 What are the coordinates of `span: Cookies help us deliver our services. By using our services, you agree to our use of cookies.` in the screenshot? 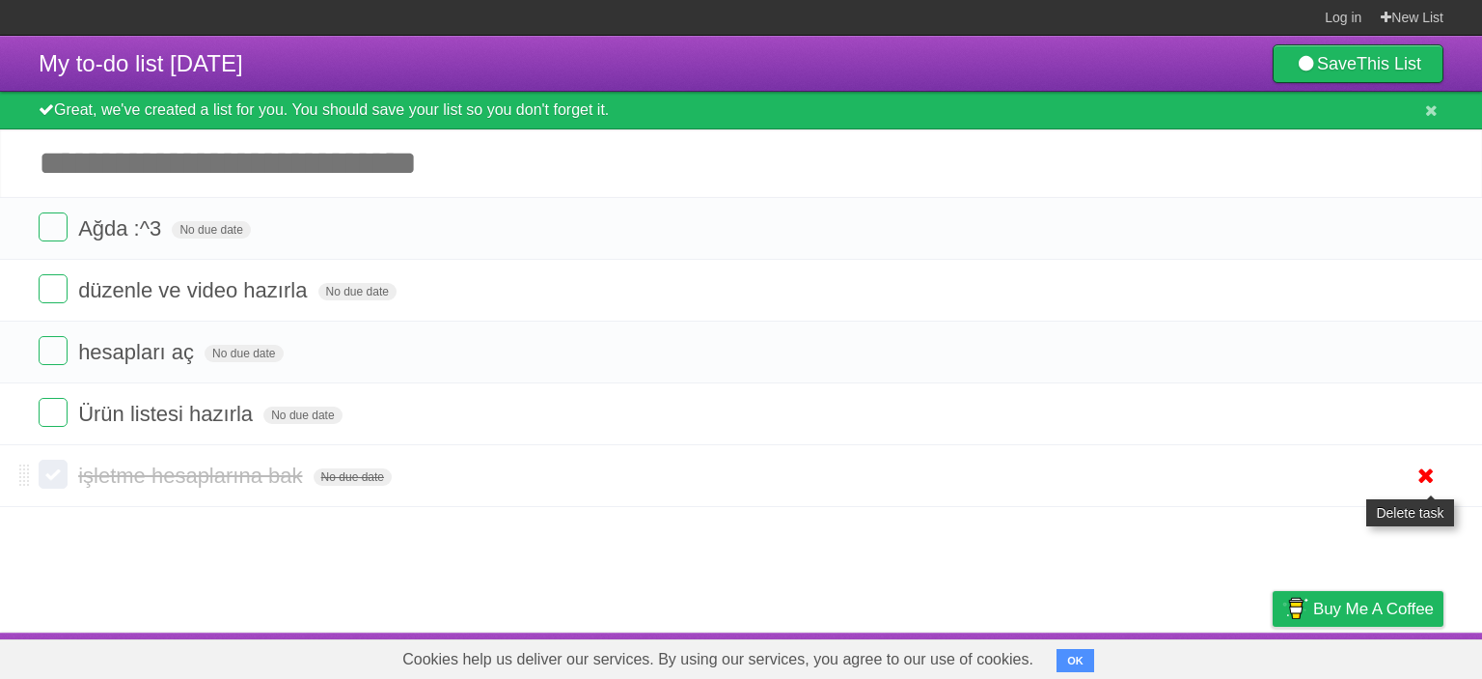 It's located at (718, 659).